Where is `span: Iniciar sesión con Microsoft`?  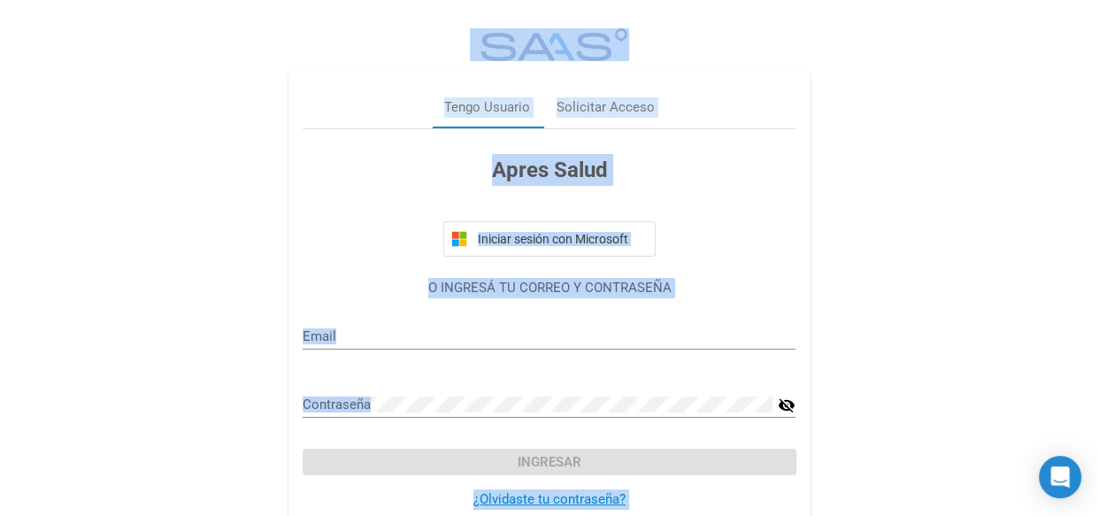
span: Iniciar sesión con Microsoft is located at coordinates (561, 239).